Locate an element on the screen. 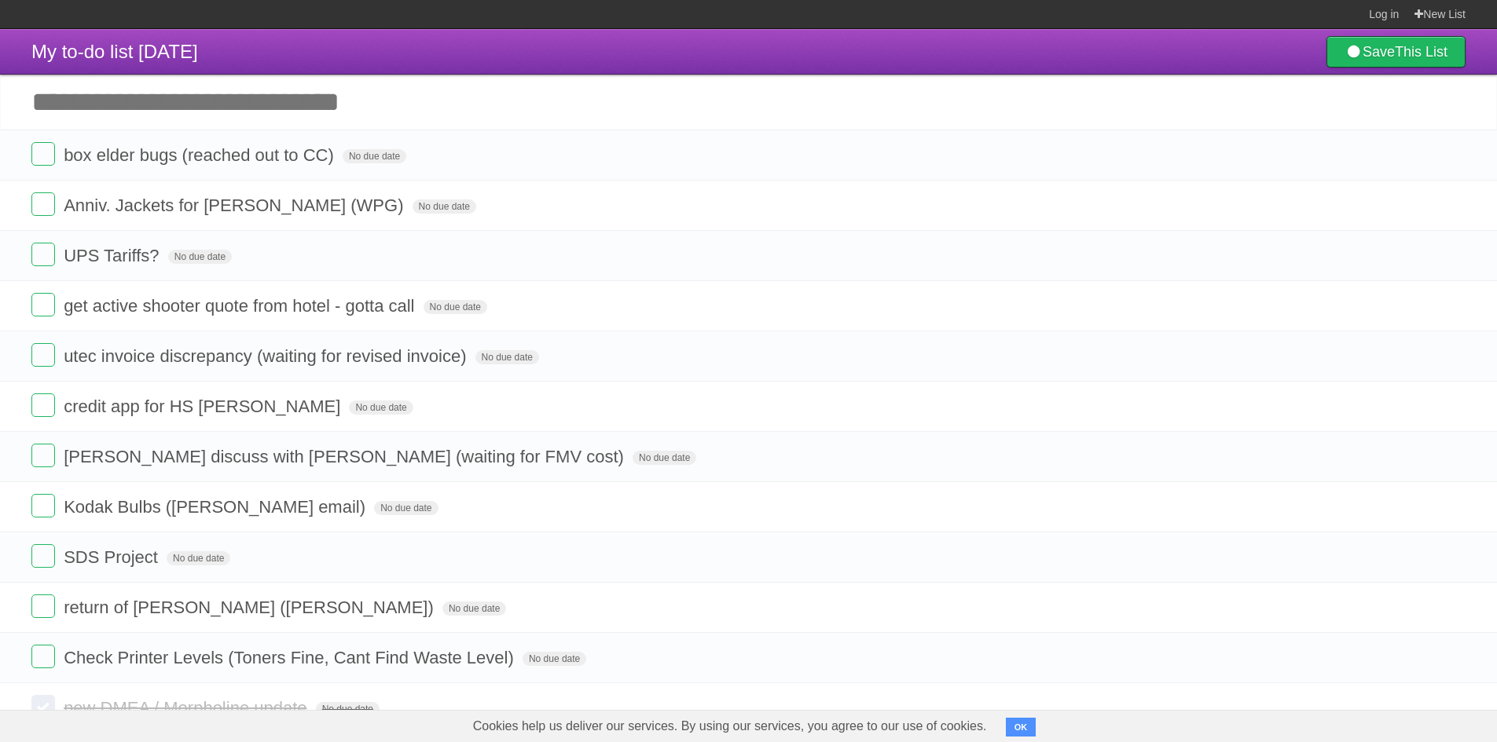 This screenshot has height=742, width=1497. button: OK is located at coordinates (1021, 728).